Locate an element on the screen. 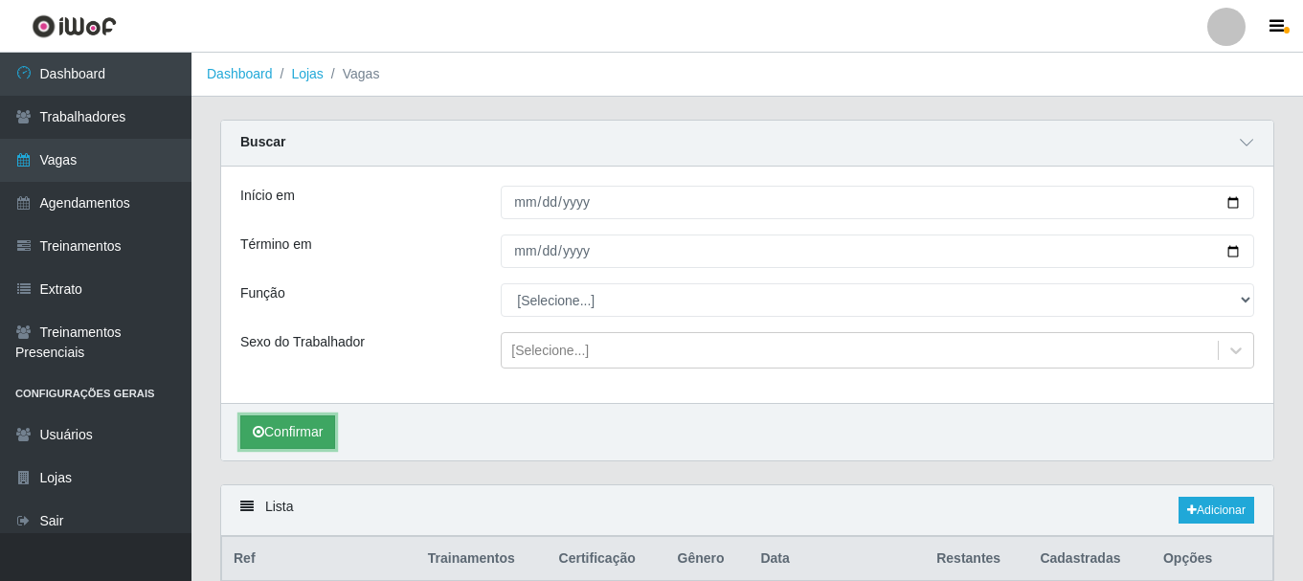 Image resolution: width=1303 pixels, height=581 pixels. nav: breadcrumb is located at coordinates (746, 75).